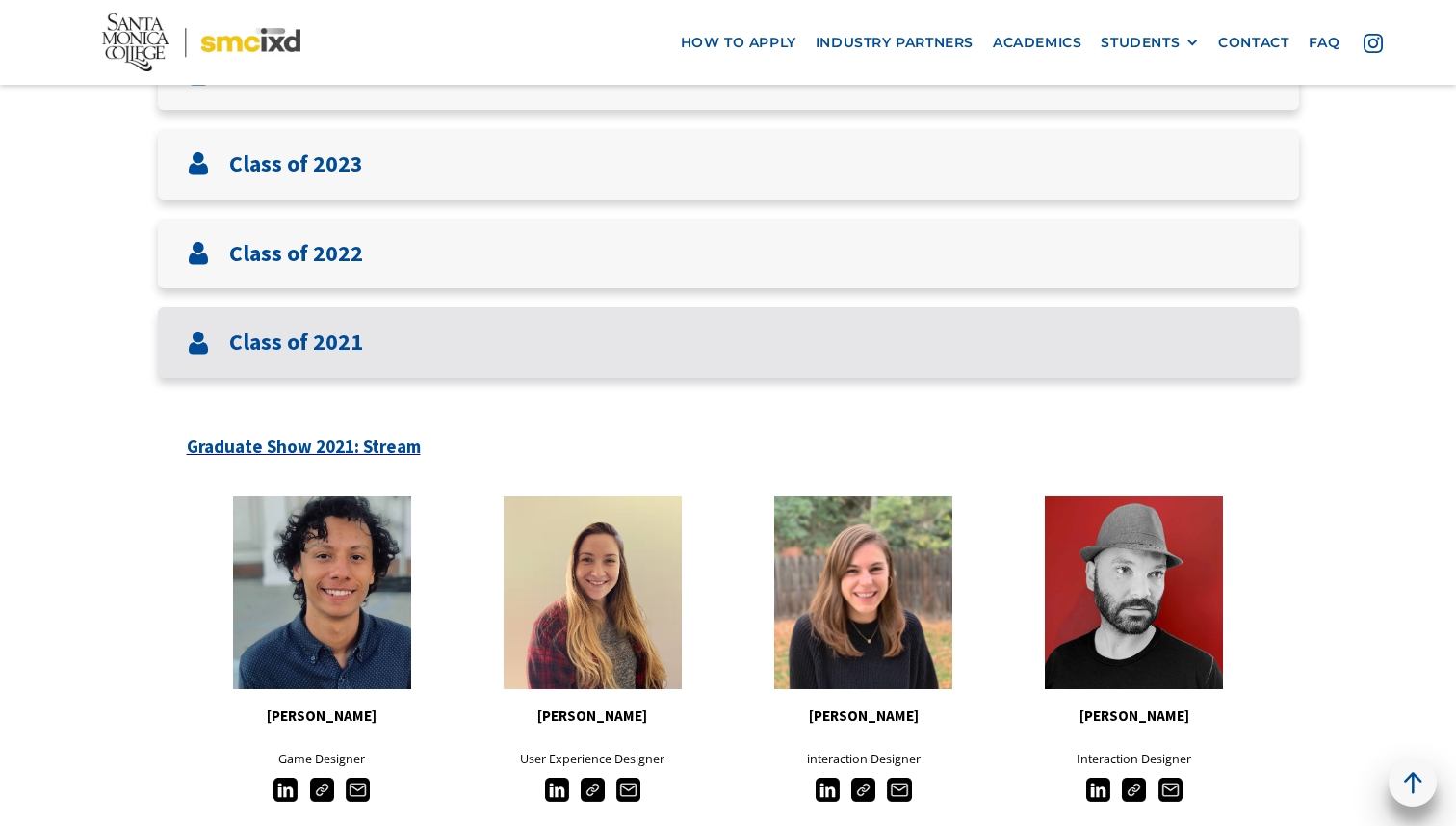  What do you see at coordinates (1037, 43) in the screenshot?
I see `a: Academics` at bounding box center [1037, 43].